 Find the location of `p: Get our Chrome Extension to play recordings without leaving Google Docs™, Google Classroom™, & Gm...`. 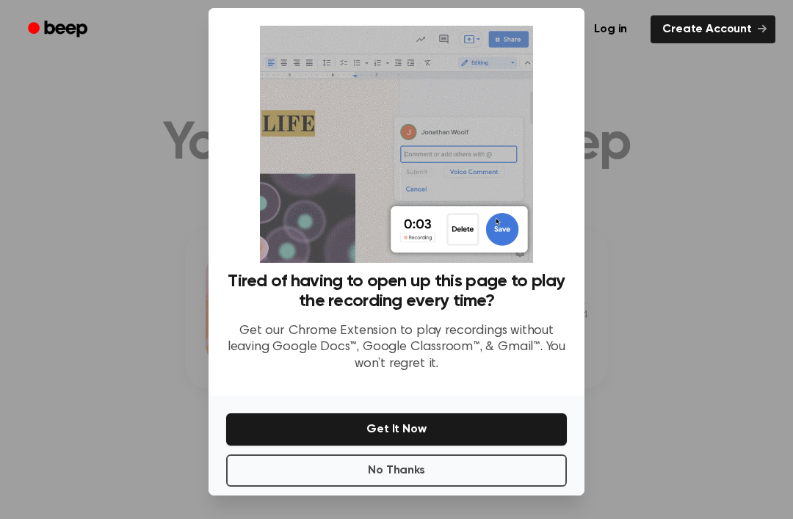

p: Get our Chrome Extension to play recordings without leaving Google Docs™, Google Classroom™, & Gm... is located at coordinates (396, 348).